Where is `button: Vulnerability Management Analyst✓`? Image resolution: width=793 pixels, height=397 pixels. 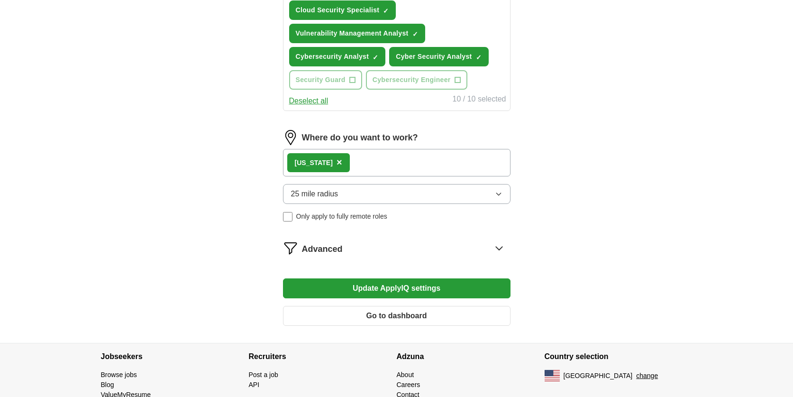
button: Vulnerability Management Analyst✓ is located at coordinates (357, 33).